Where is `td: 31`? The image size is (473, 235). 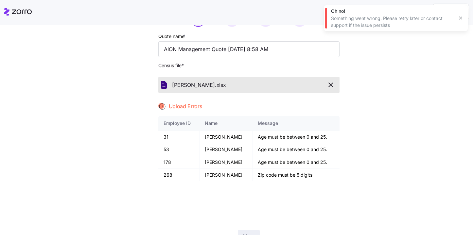 td: 31 is located at coordinates (179, 137).